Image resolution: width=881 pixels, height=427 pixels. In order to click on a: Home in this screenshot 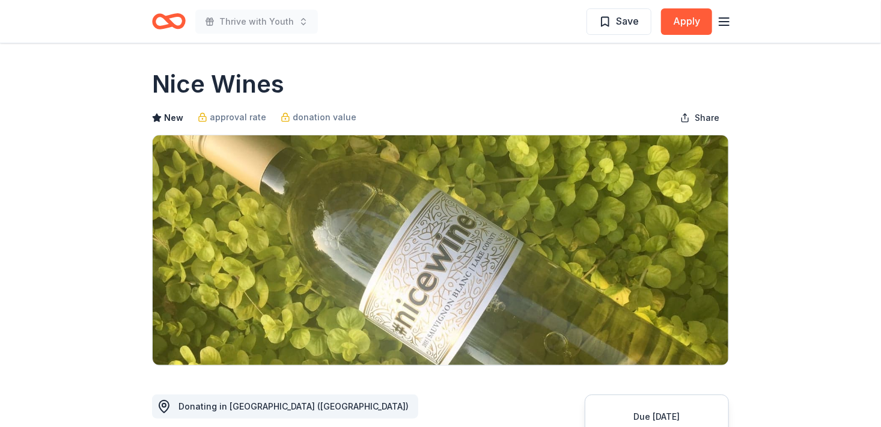, I will do `click(169, 21)`.